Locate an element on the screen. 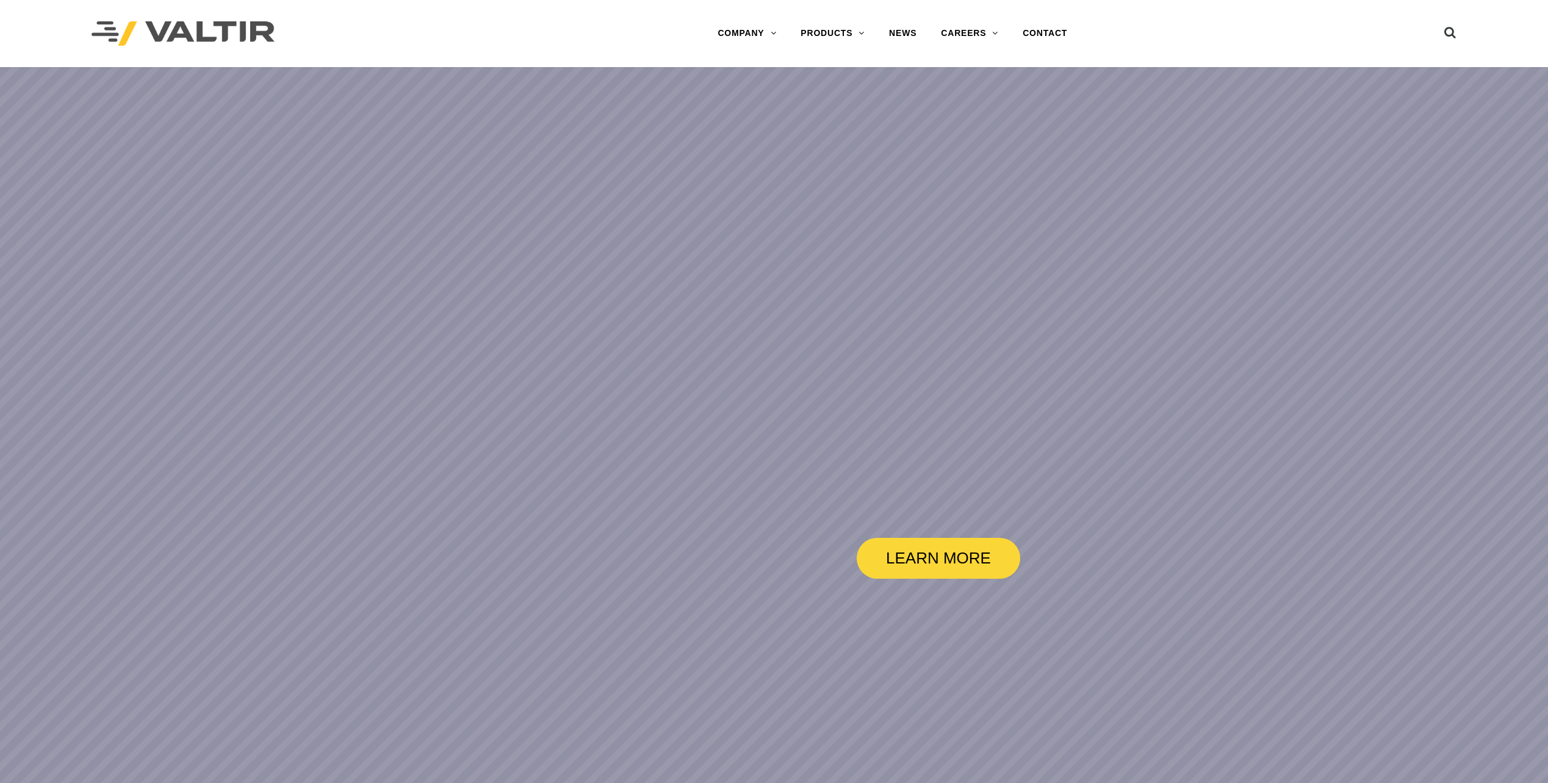 The height and width of the screenshot is (783, 1548). a: NEWS is located at coordinates (902, 34).